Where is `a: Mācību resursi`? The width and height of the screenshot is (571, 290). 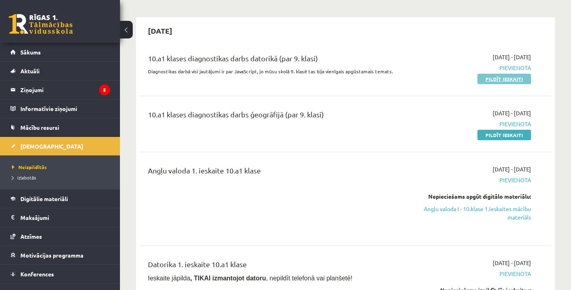
a: Mācību resursi is located at coordinates (60, 127).